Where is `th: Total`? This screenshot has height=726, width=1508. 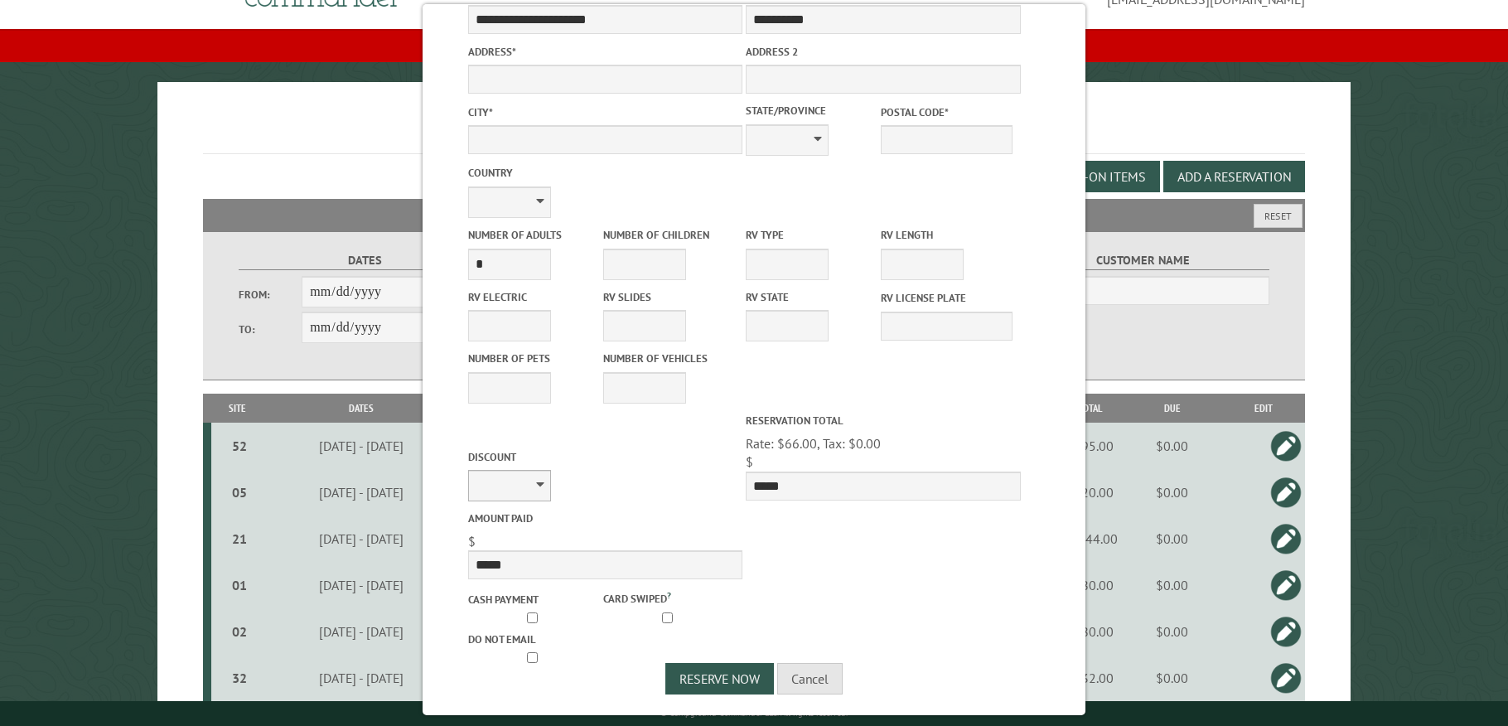 th: Total is located at coordinates (1090, 408).